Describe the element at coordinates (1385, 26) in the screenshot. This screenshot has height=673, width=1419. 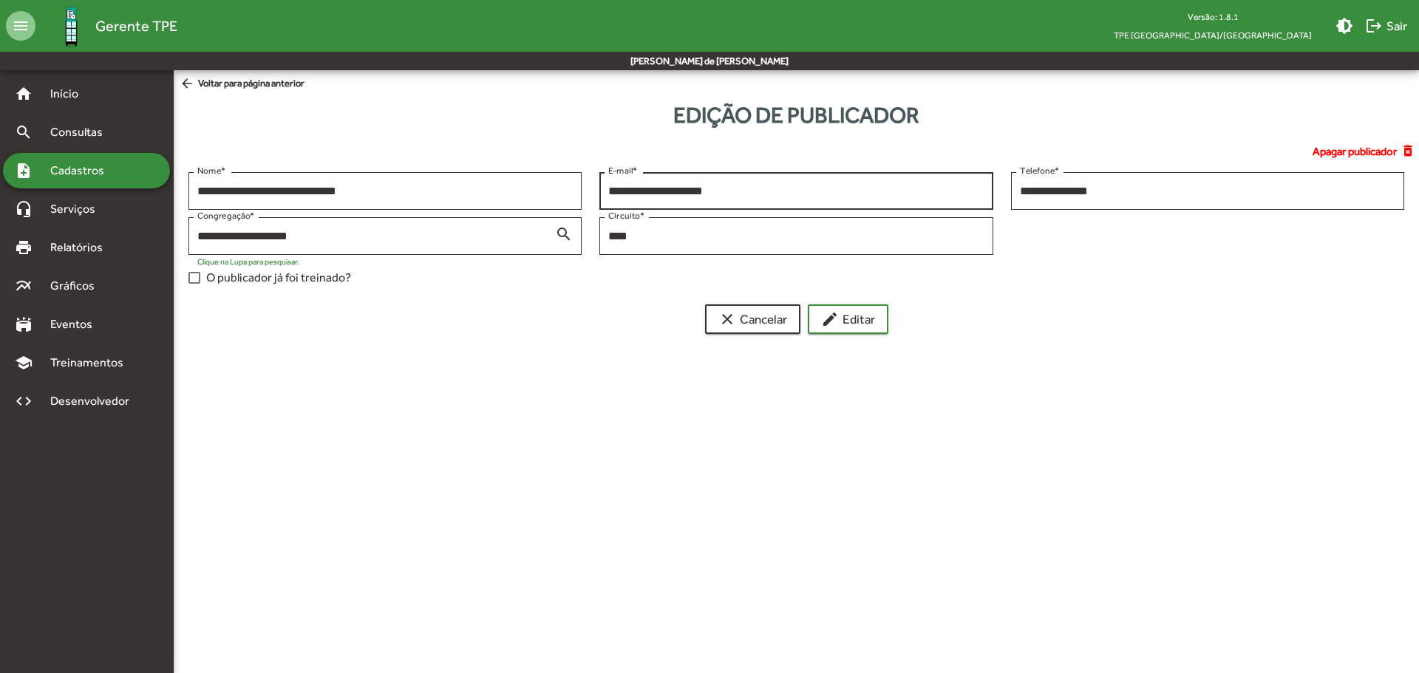
I see `button: Sair` at that location.